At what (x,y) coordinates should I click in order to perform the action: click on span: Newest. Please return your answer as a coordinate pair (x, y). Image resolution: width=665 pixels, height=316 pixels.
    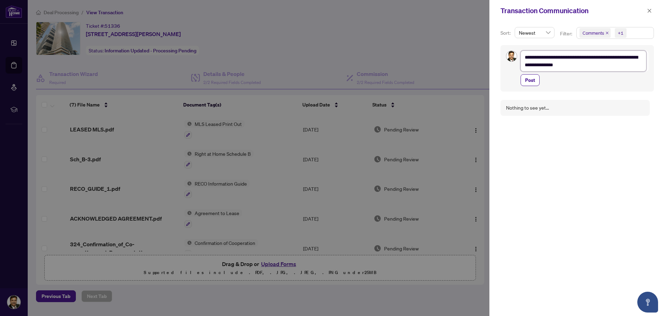
    Looking at the image, I should click on (535, 33).